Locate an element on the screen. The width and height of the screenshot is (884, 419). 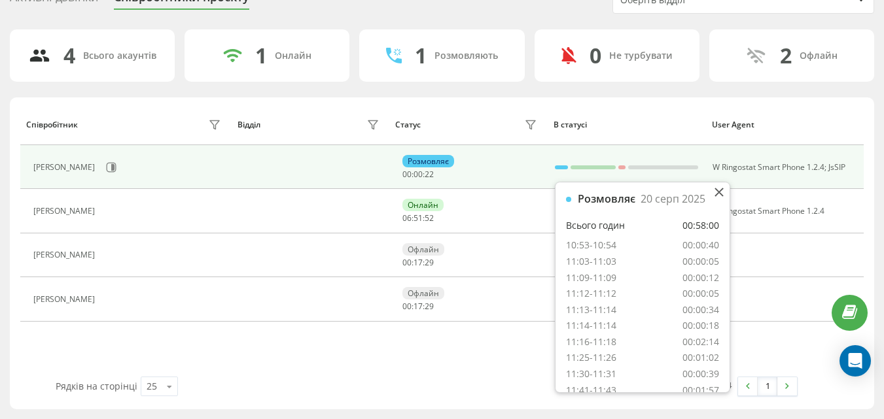
div: 00:01:57 is located at coordinates (701, 391).